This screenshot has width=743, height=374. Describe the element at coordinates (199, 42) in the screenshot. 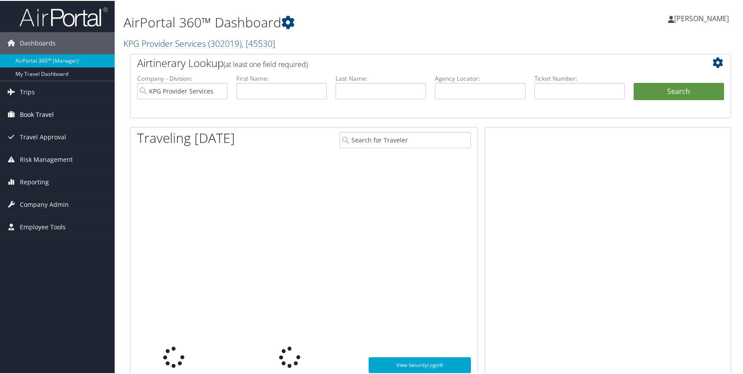

I see `a: KPG Provider Services` at that location.